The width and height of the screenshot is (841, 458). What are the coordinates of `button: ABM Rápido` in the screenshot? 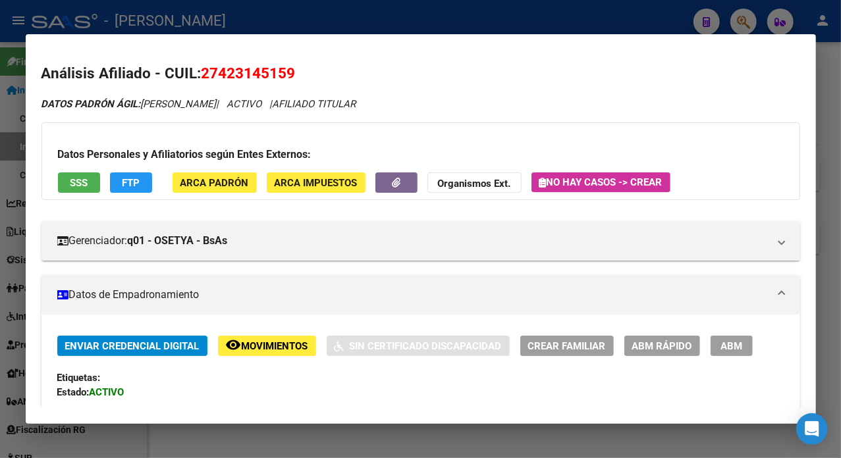 It's located at (662, 346).